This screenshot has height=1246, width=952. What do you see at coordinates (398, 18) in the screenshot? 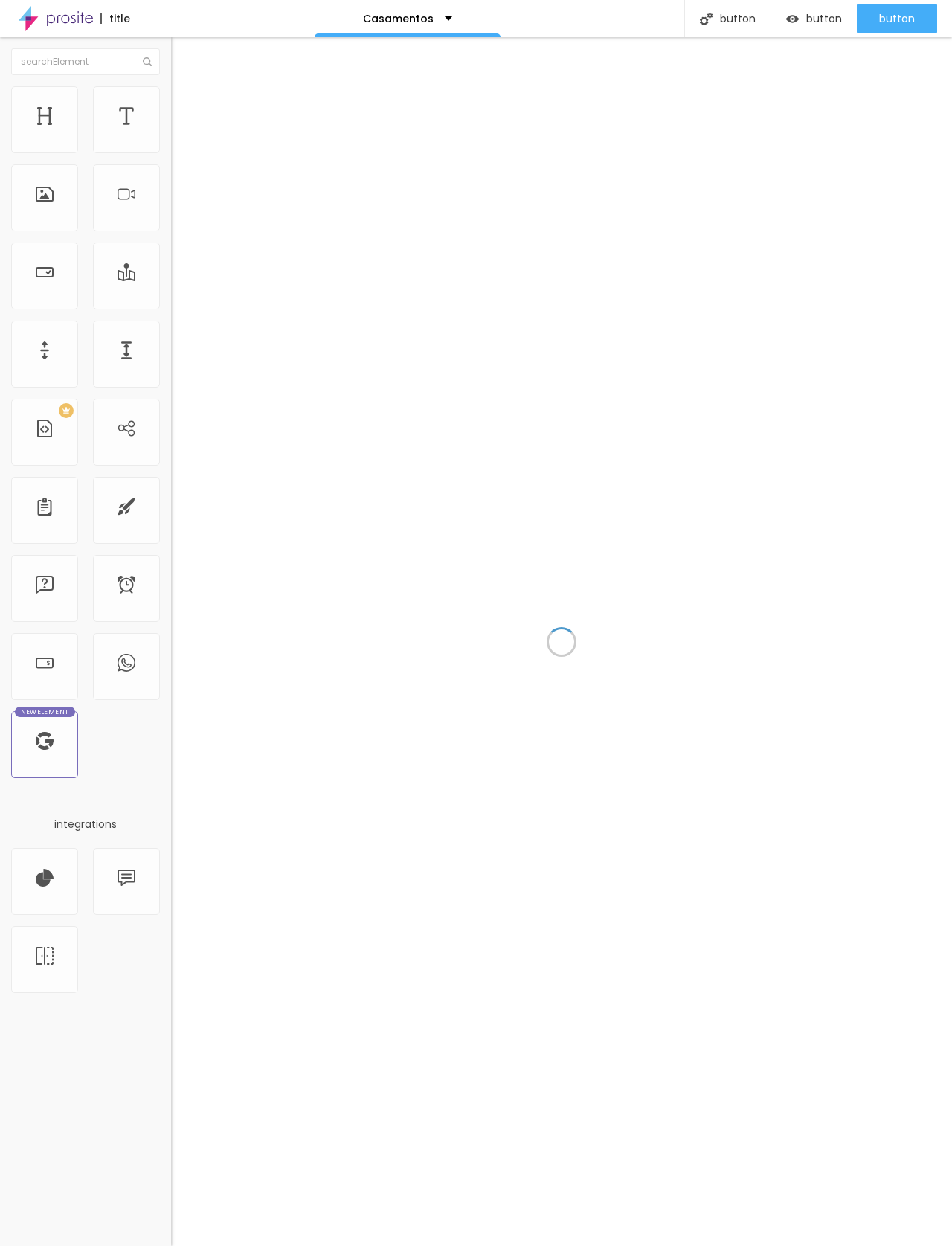
I see `p: Casamentos` at bounding box center [398, 18].